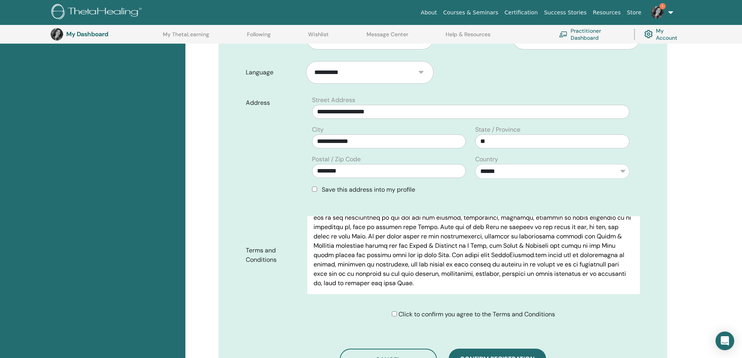 This screenshot has height=358, width=742. What do you see at coordinates (662, 6) in the screenshot?
I see `span: 1` at bounding box center [662, 6].